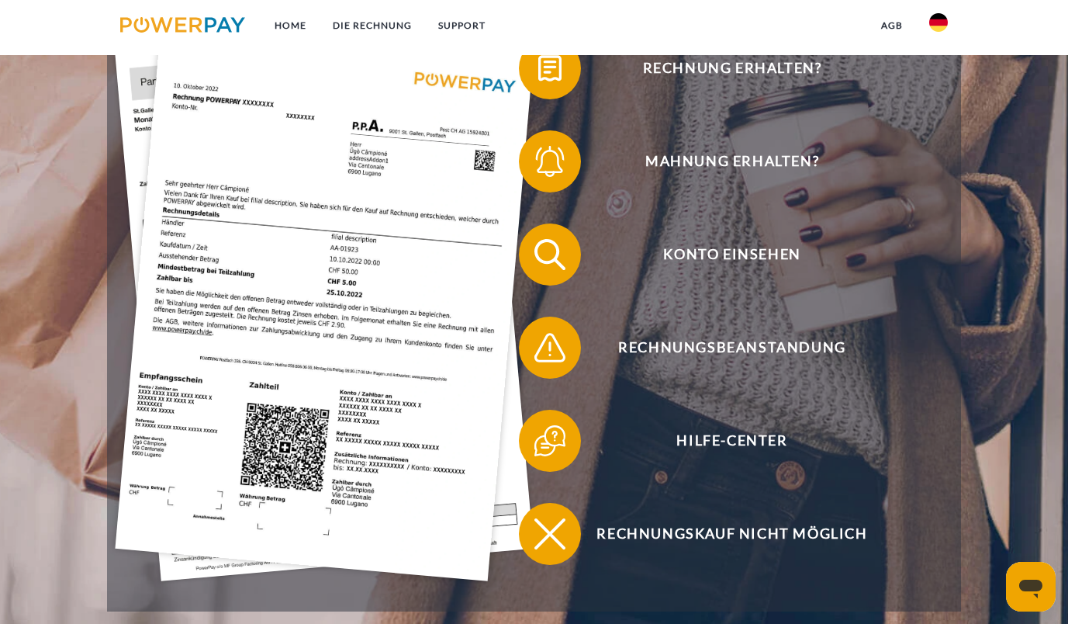 This screenshot has height=624, width=1068. What do you see at coordinates (732, 161) in the screenshot?
I see `span: Mahnung erhalten?` at bounding box center [732, 161].